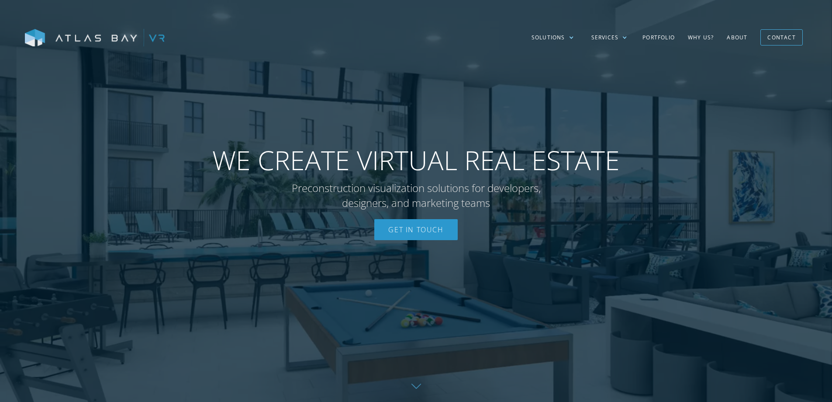 The height and width of the screenshot is (402, 832). What do you see at coordinates (416, 160) in the screenshot?
I see `span: WE CREATE VIRTUAL REAL ESTATE` at bounding box center [416, 160].